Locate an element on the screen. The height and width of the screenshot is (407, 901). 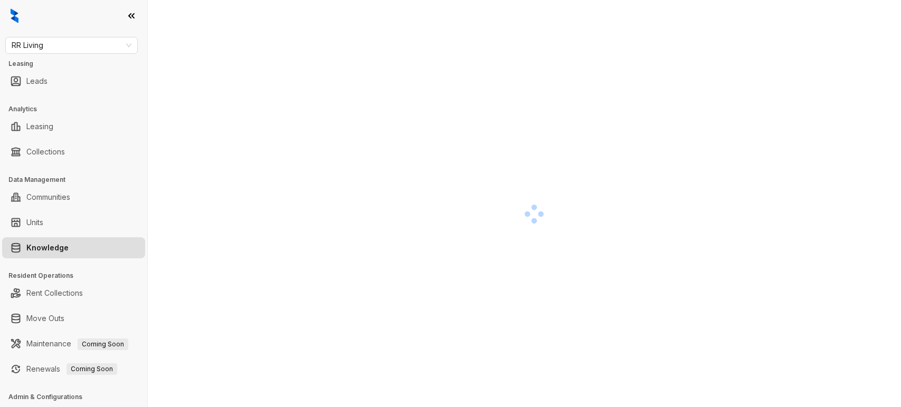
a: Leads is located at coordinates (37, 81).